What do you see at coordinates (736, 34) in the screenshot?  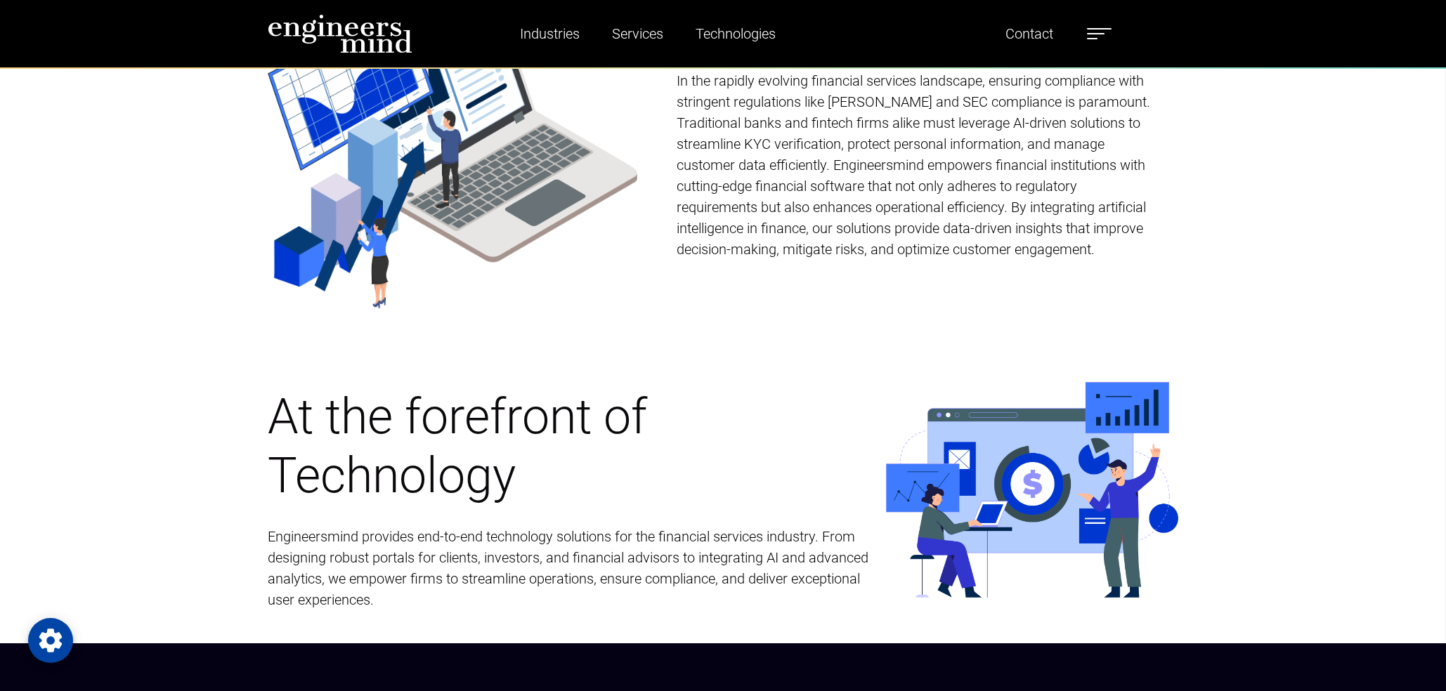 I see `a: Technologies` at bounding box center [736, 34].